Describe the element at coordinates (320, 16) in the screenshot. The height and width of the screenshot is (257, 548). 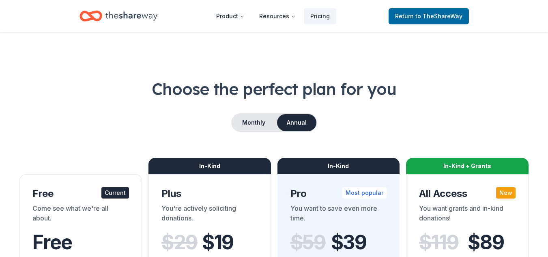
I see `a: Pricing` at that location.